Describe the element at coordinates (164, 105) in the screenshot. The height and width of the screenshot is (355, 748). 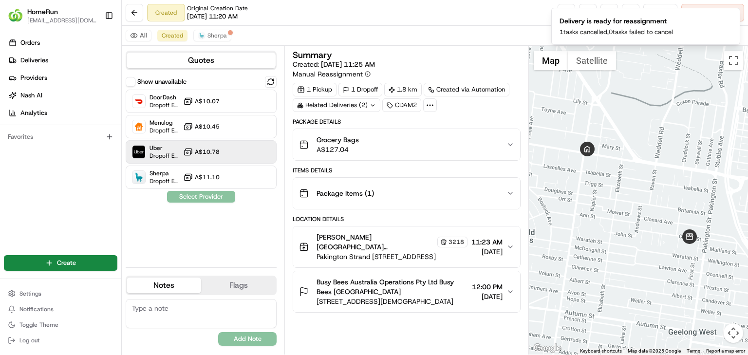
I see `span: Dropoff ETA 38 minutes` at that location.